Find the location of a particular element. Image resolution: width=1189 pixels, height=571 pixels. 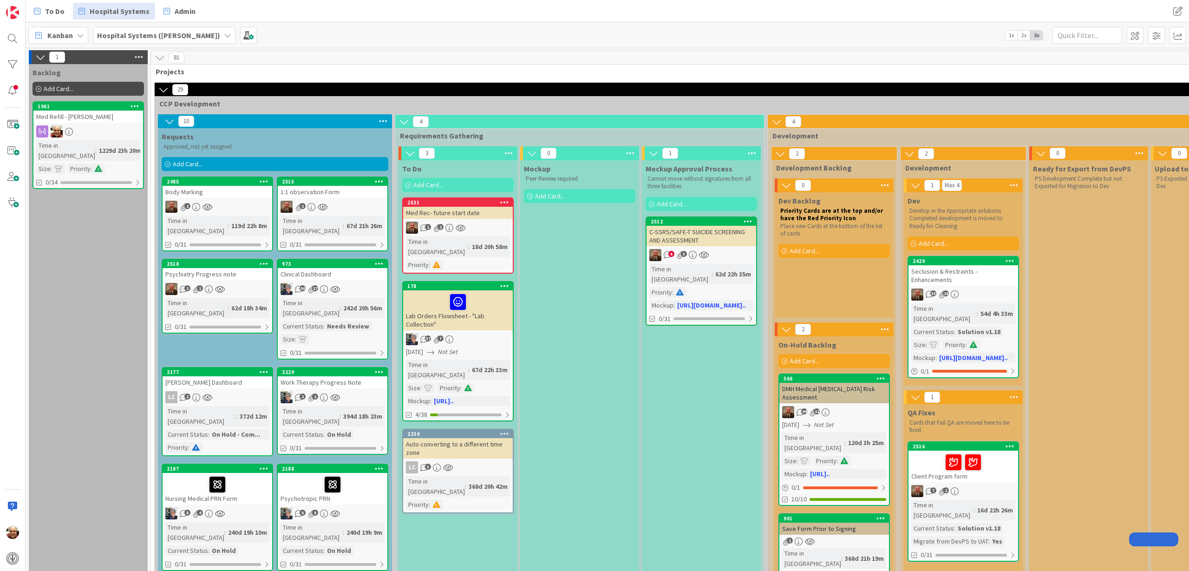

div: 2515 is located at coordinates (333, 182).